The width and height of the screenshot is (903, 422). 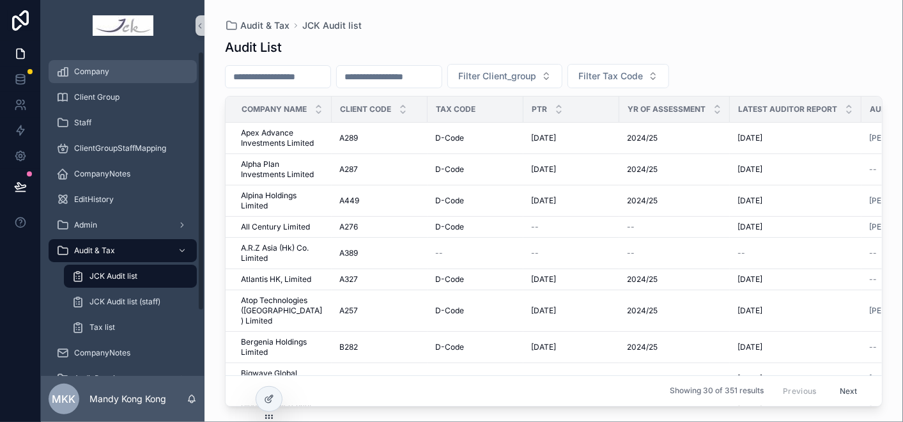 I want to click on span: Client Code, so click(x=366, y=109).